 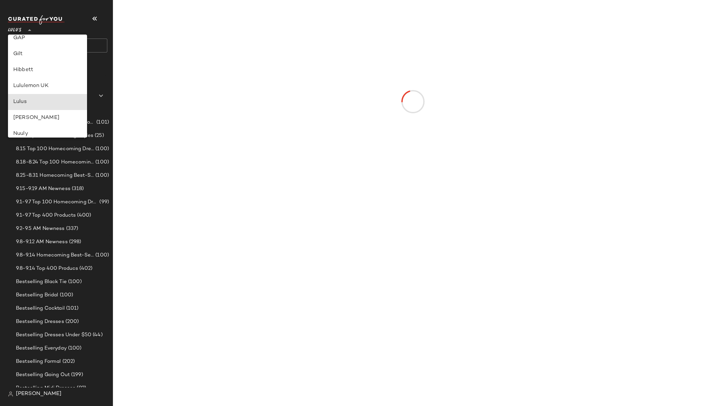 I want to click on span: (92), so click(x=81, y=388).